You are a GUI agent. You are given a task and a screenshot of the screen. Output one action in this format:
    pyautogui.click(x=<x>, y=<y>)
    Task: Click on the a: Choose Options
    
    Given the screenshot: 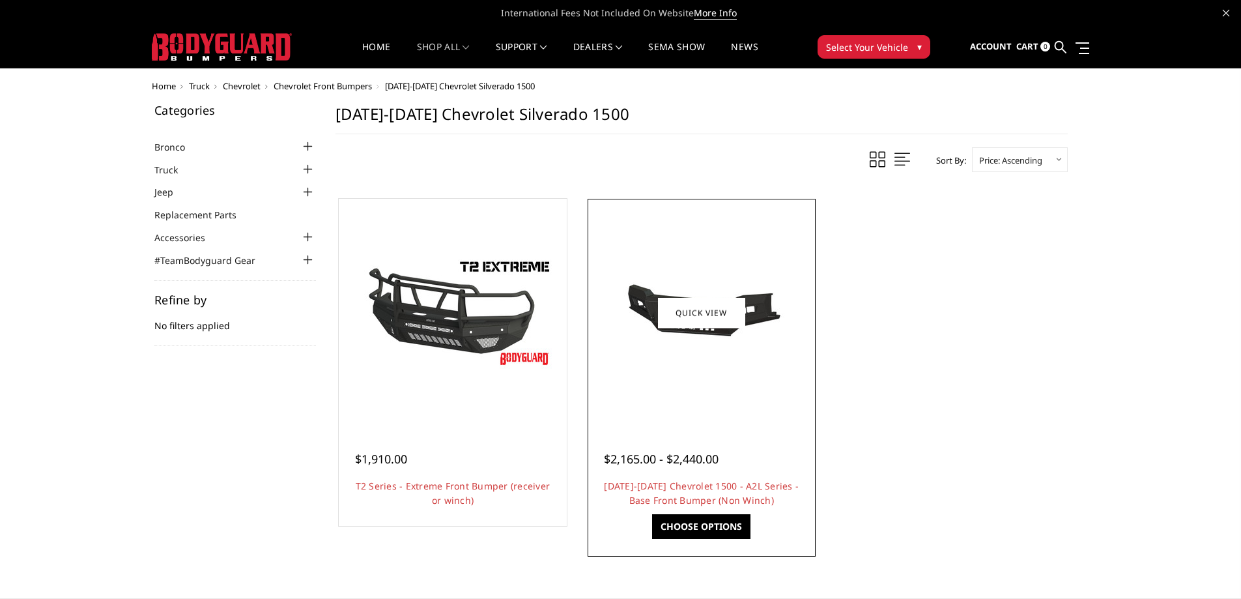 What is the action you would take?
    pyautogui.click(x=701, y=526)
    